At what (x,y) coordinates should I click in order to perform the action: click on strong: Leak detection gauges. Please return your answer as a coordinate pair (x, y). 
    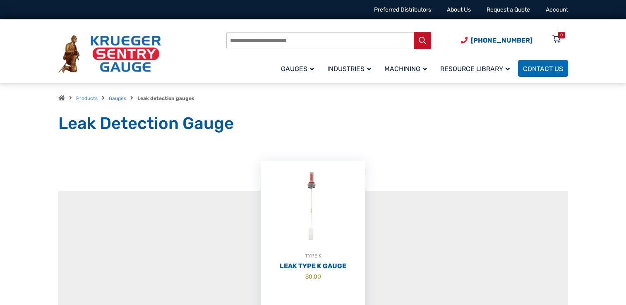
    Looking at the image, I should click on (166, 99).